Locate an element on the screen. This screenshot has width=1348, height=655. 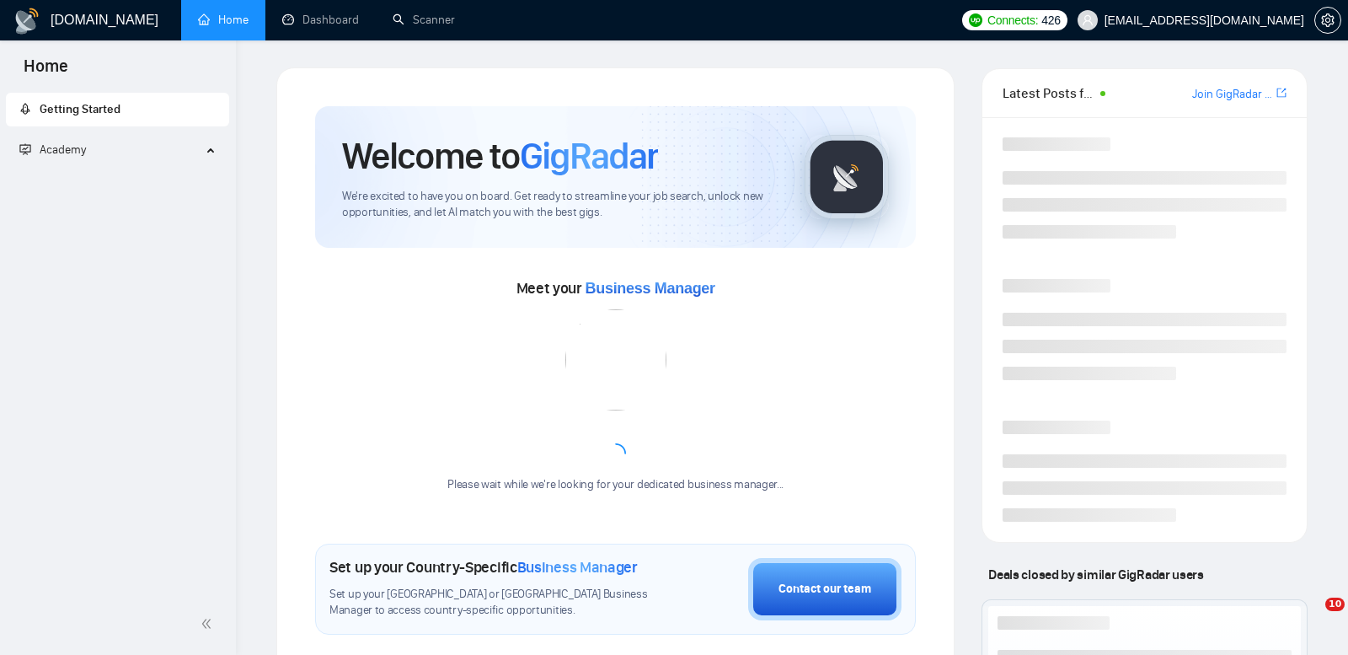
div: Contact our team is located at coordinates (825, 589).